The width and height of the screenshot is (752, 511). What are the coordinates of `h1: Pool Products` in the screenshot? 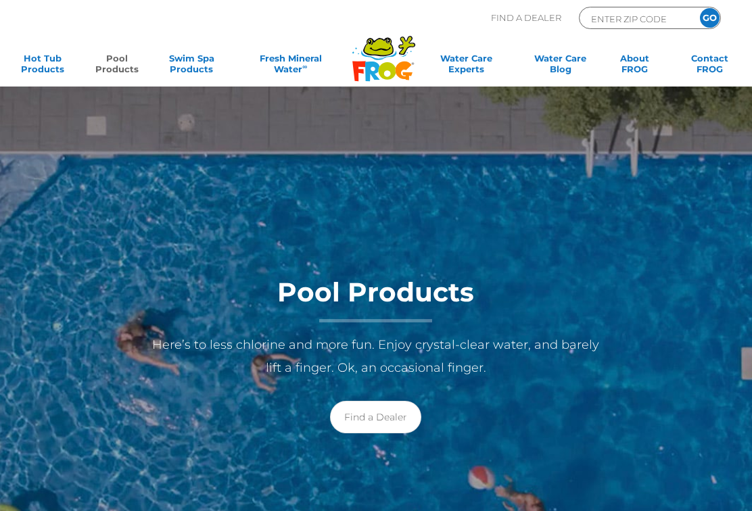 It's located at (375, 300).